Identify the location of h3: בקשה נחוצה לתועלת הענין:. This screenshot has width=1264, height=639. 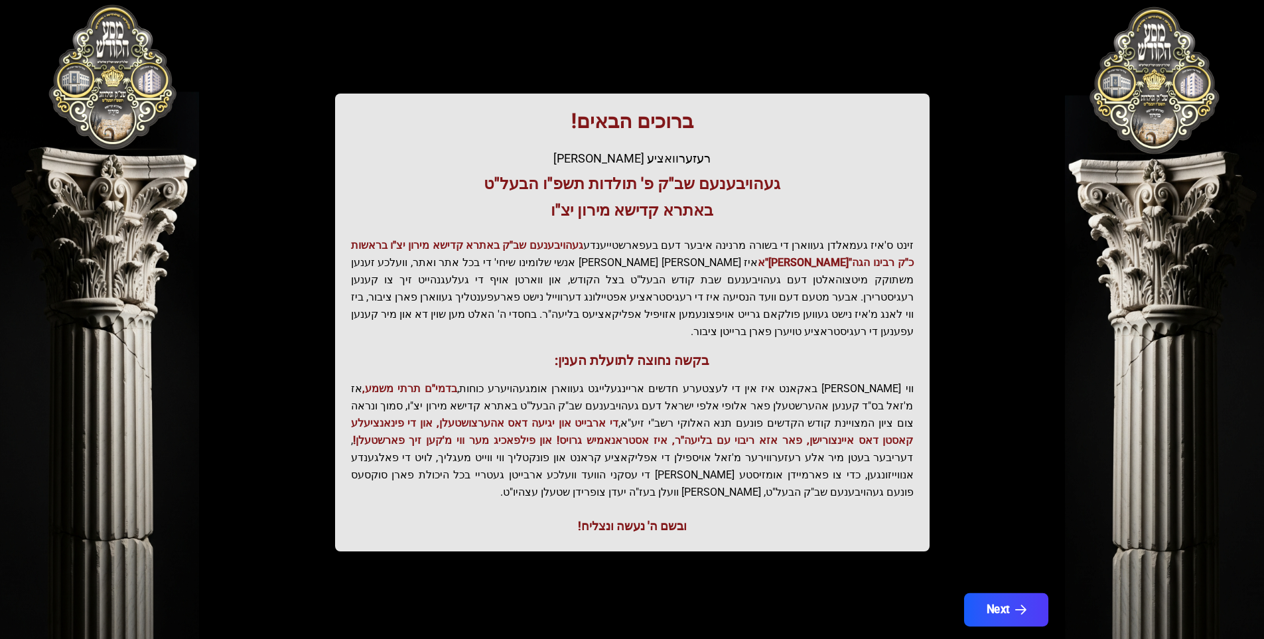
(632, 360).